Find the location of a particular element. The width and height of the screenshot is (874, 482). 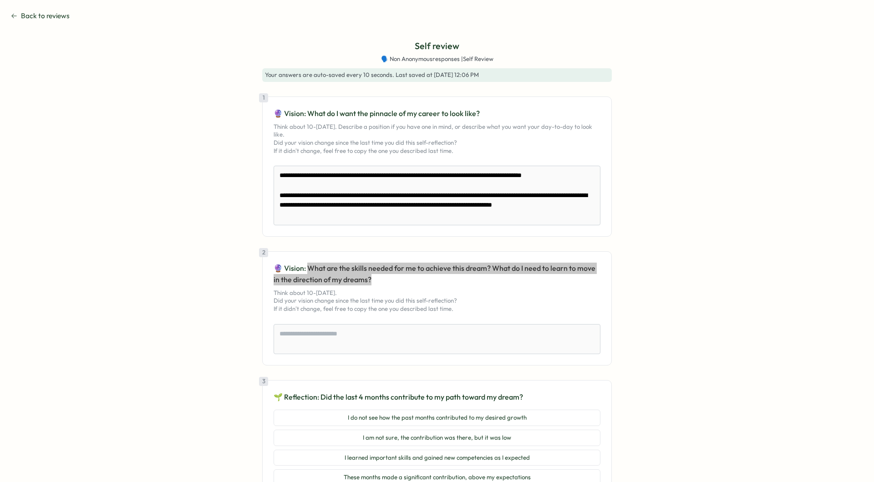

span: Back to reviews is located at coordinates (45, 16).